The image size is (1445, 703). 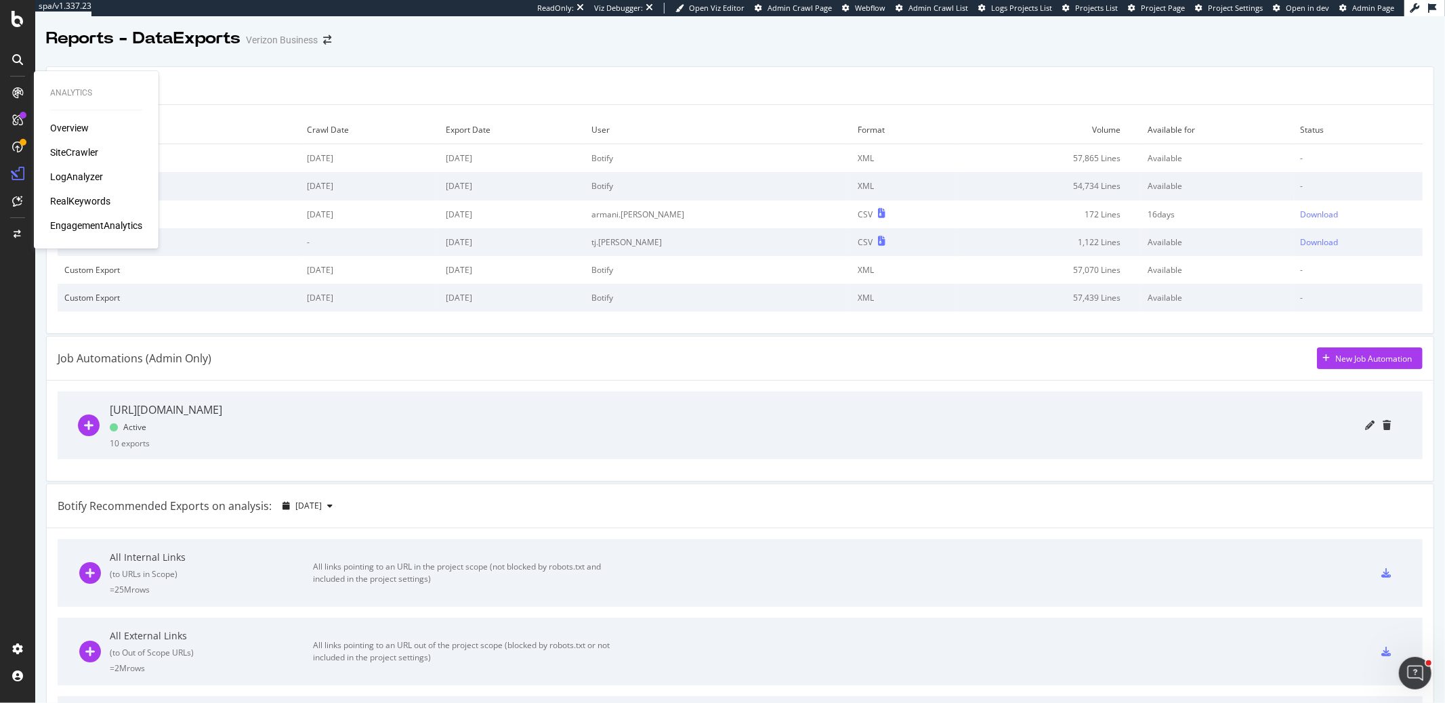 I want to click on div: = 2M rows, so click(x=211, y=668).